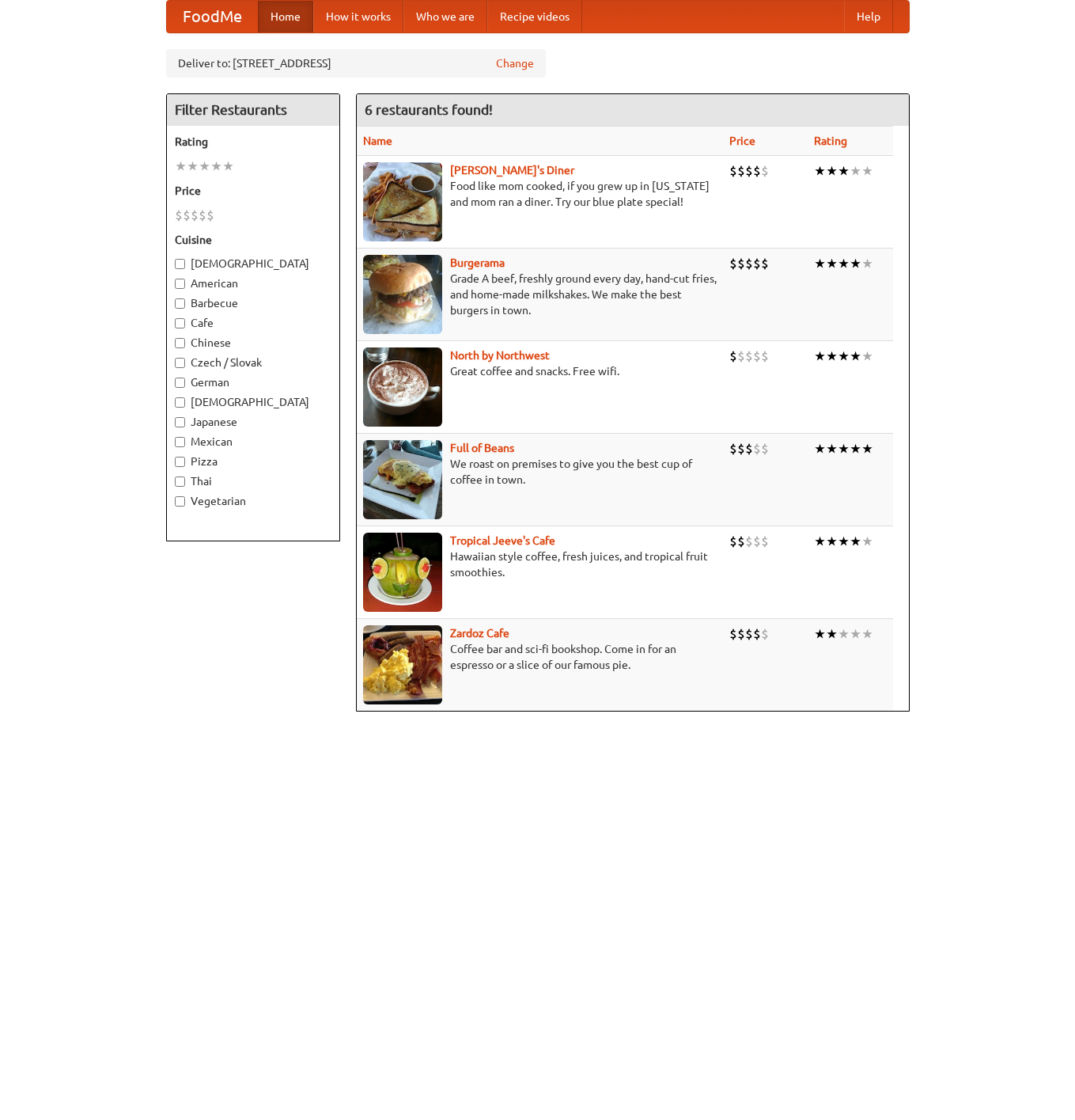 This screenshot has height=1120, width=1075. I want to click on b: Zardoz Cafe, so click(479, 633).